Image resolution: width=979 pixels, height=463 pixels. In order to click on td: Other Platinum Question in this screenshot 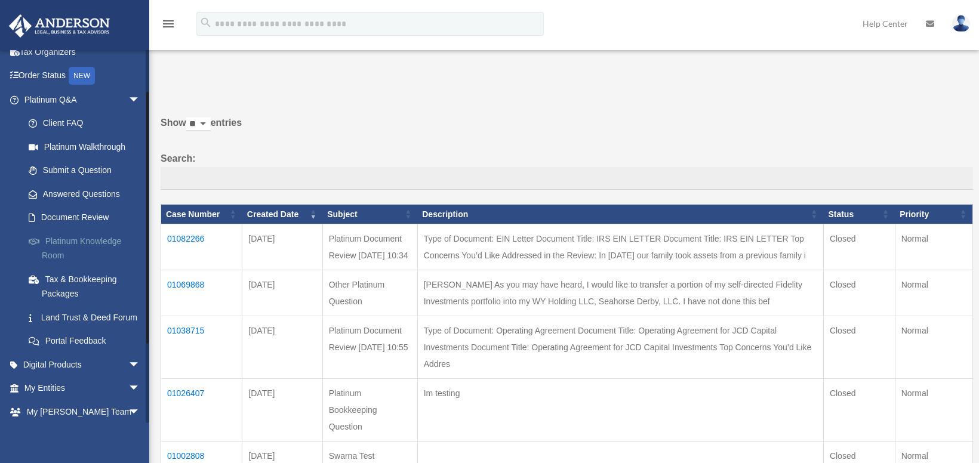, I will do `click(369, 293)`.